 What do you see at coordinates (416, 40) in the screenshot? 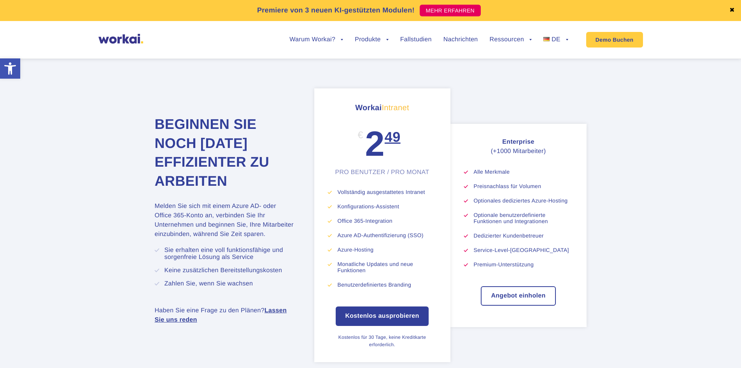
I see `a: Fallstudien` at bounding box center [416, 40].